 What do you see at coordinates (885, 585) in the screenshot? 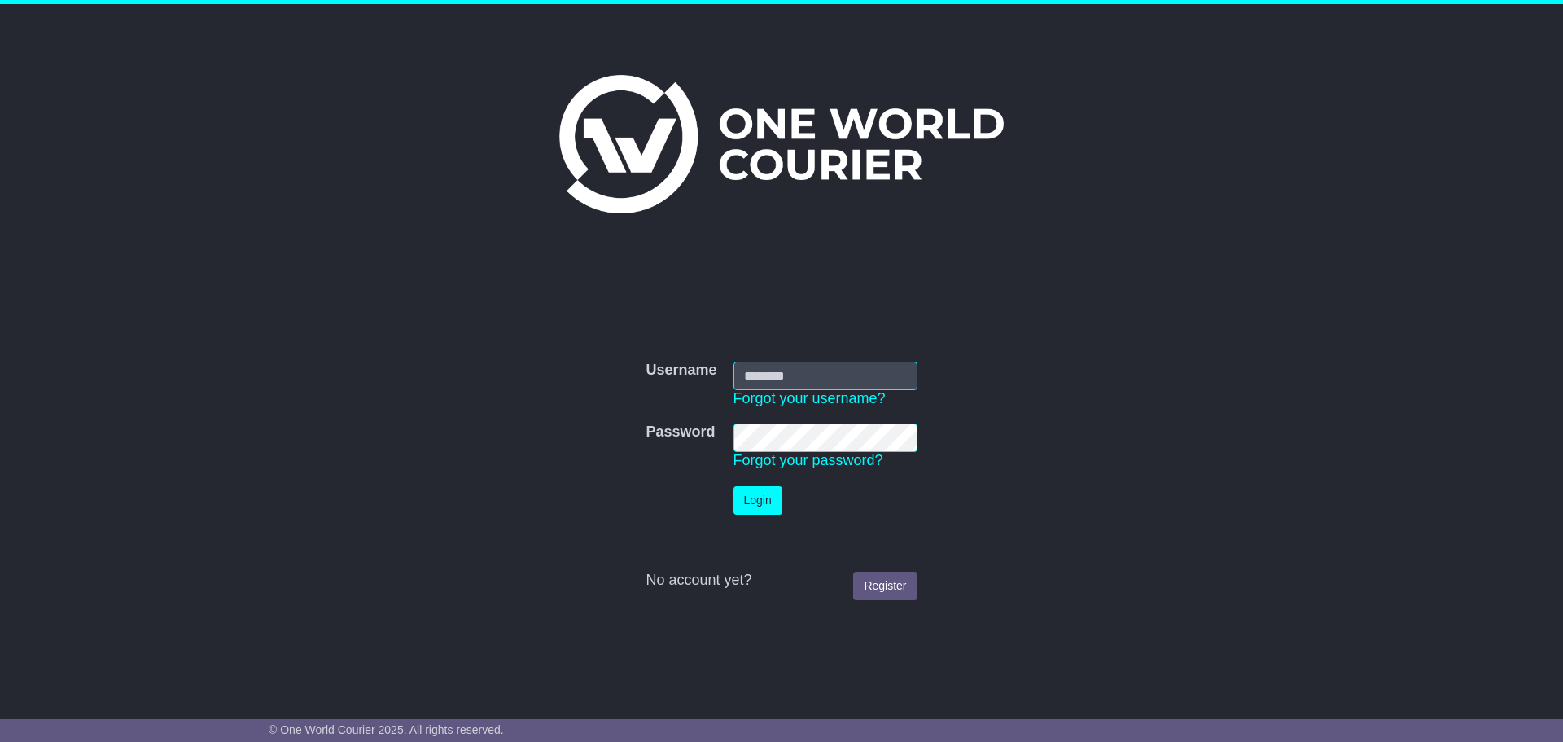
I see `a: Register` at bounding box center [885, 585].